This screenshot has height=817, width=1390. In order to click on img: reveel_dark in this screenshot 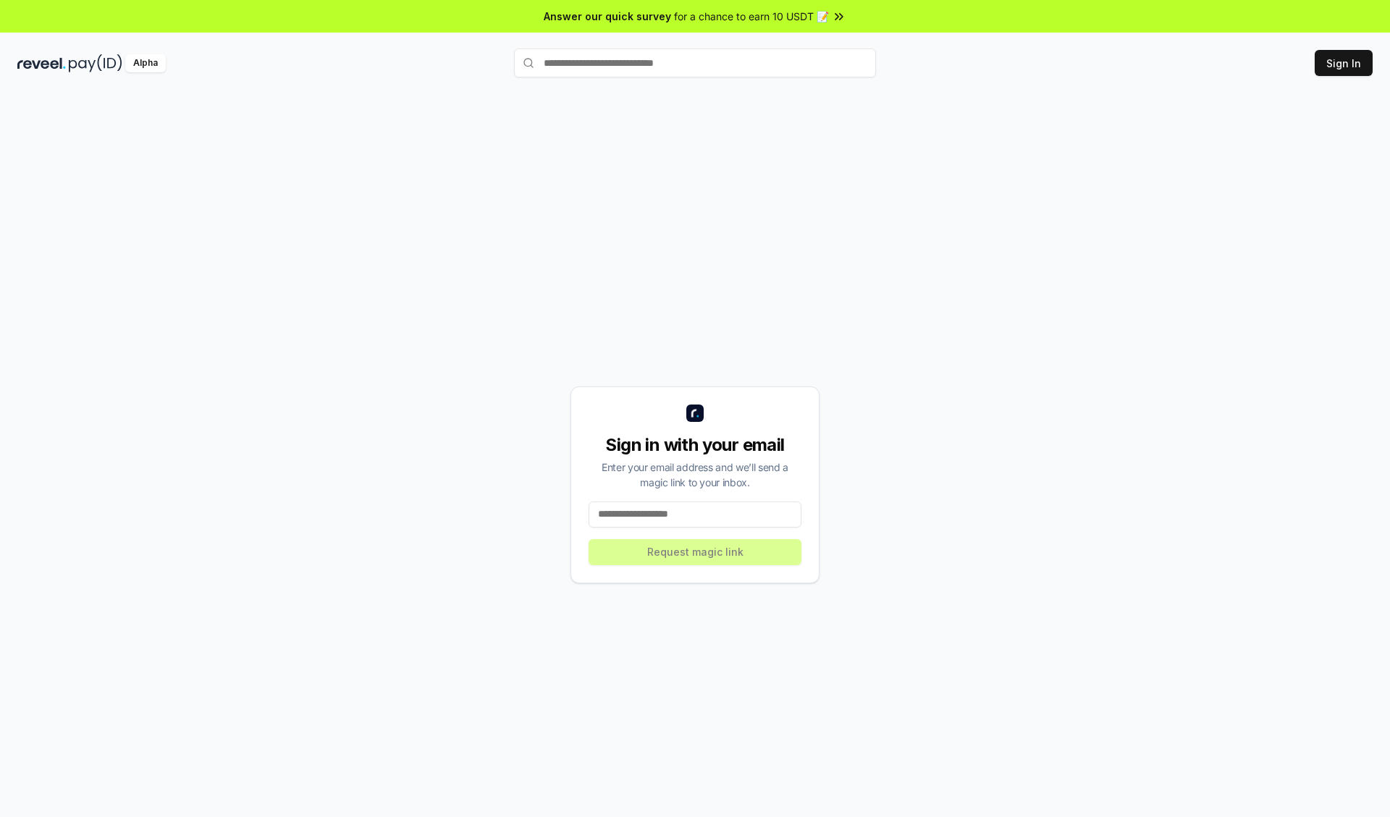, I will do `click(41, 63)`.